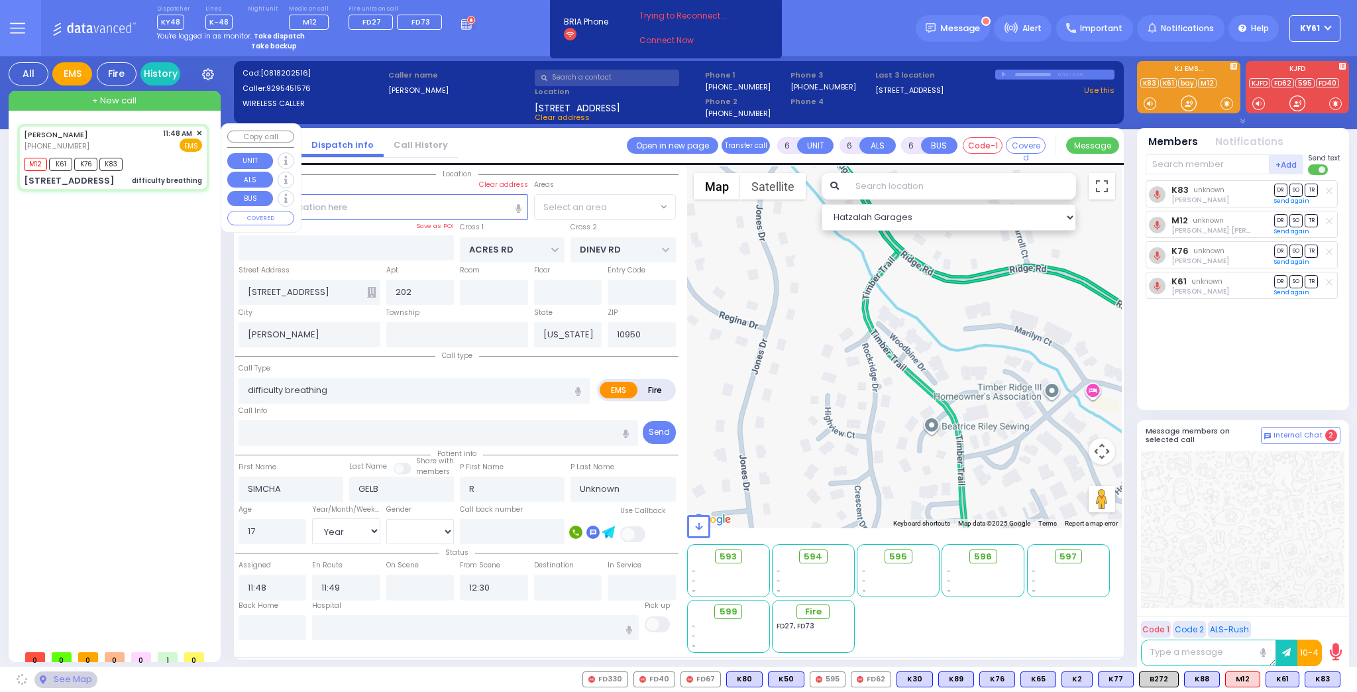  What do you see at coordinates (745, 145) in the screenshot?
I see `button: Transfer call` at bounding box center [745, 145].